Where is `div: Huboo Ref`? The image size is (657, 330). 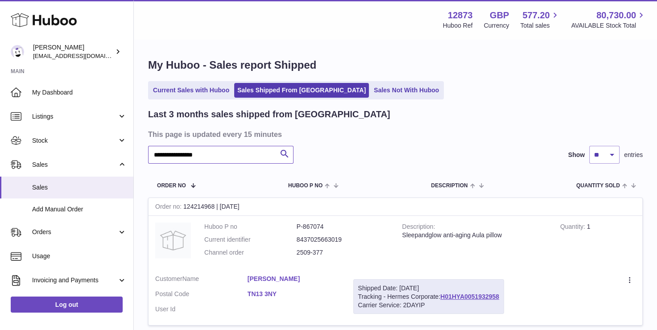 div: Huboo Ref is located at coordinates (458, 25).